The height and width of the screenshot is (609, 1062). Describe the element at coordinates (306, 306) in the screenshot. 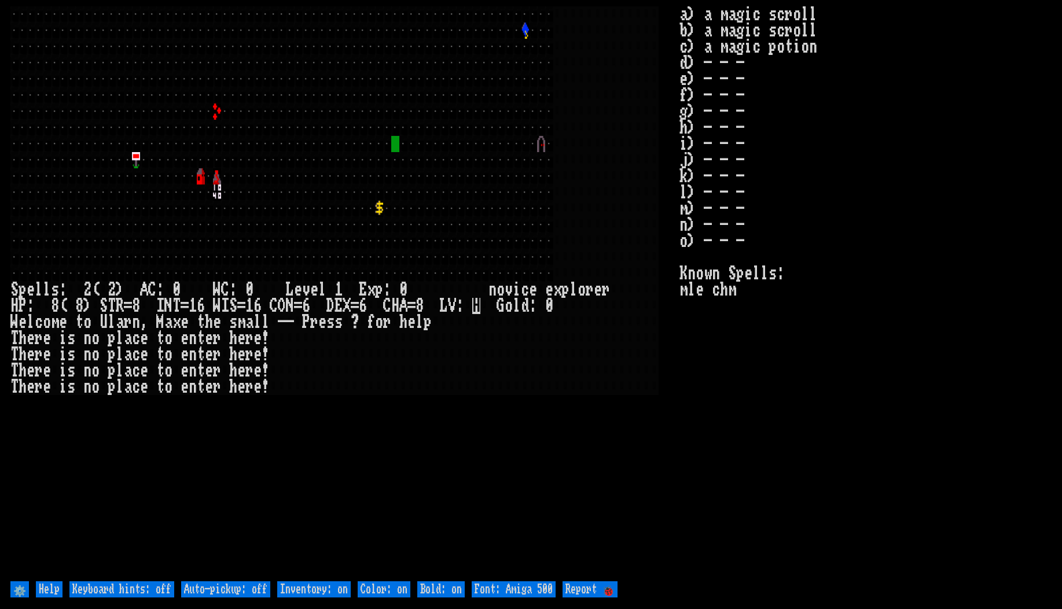

I see `div: 6` at that location.